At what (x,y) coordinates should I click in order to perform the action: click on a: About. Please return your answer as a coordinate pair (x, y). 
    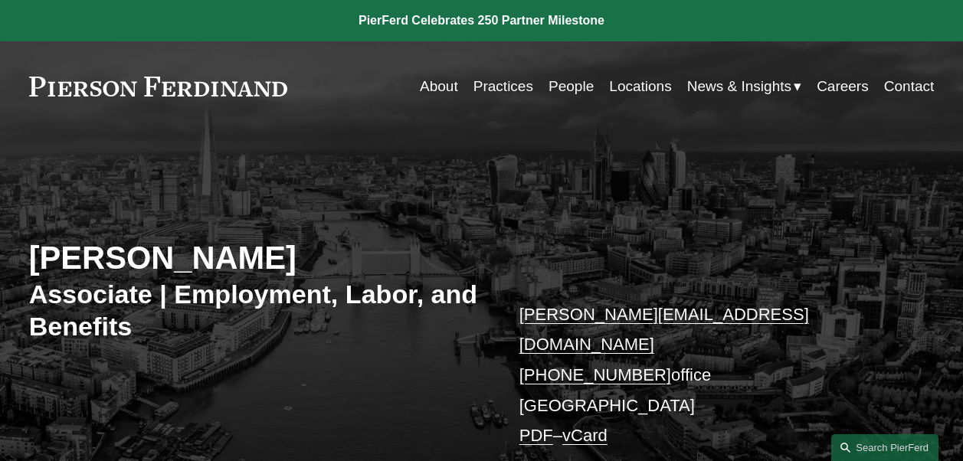
    Looking at the image, I should click on (439, 87).